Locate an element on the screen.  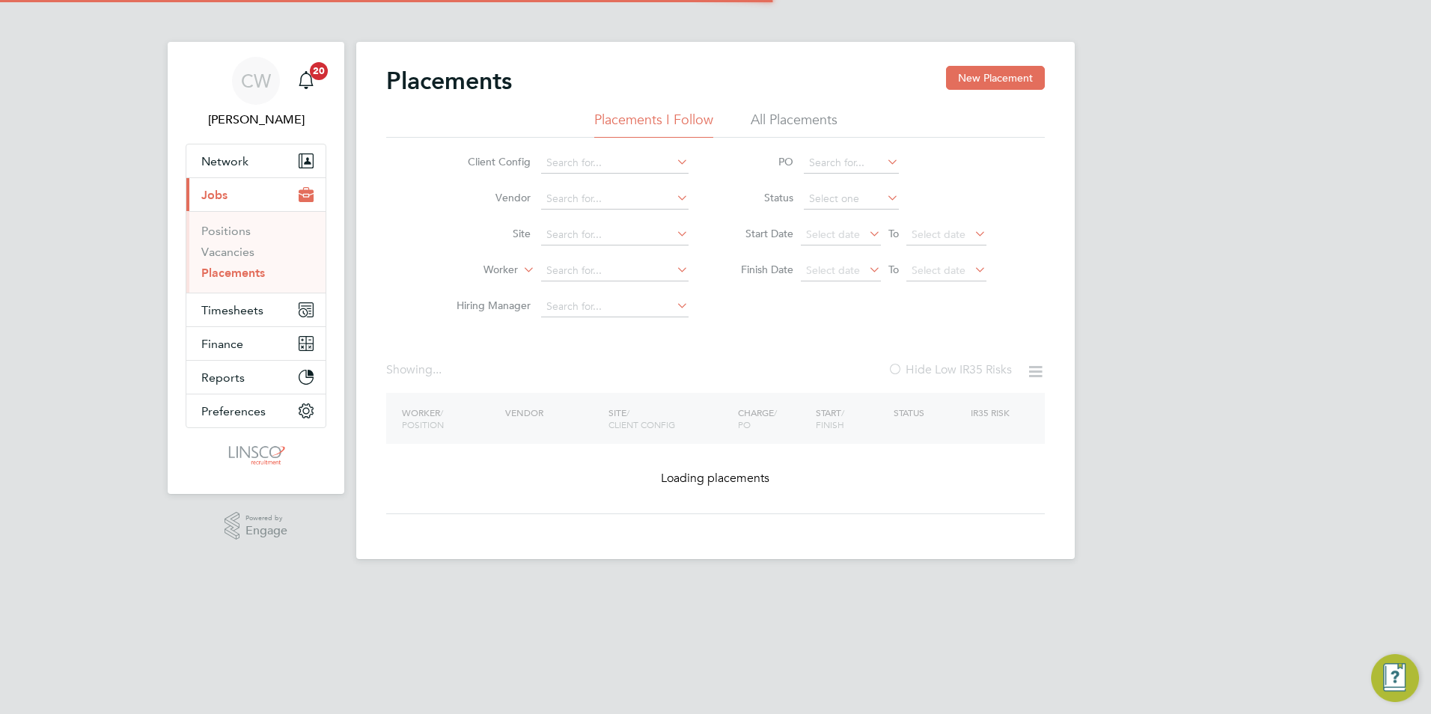
button: Finance is located at coordinates (256, 344).